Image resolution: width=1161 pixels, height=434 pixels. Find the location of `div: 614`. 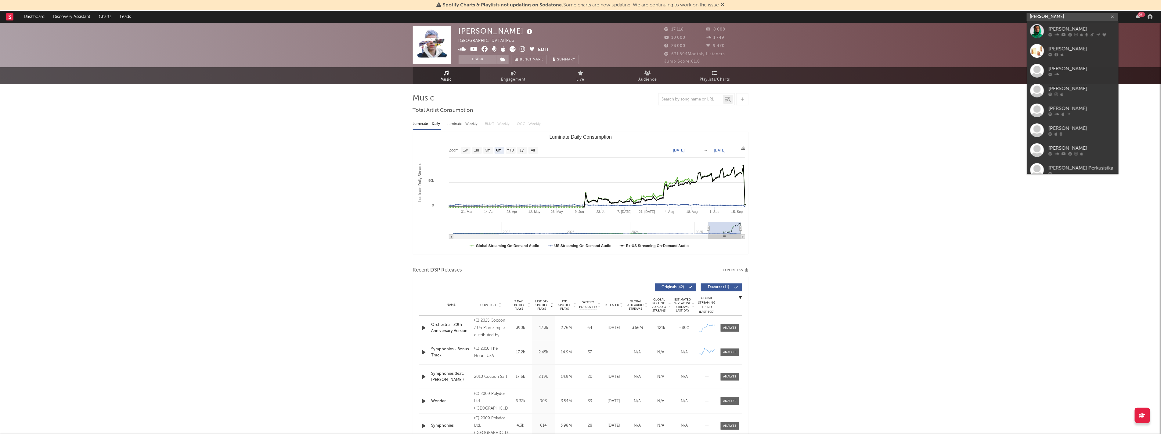

div: 614 is located at coordinates (544, 425).